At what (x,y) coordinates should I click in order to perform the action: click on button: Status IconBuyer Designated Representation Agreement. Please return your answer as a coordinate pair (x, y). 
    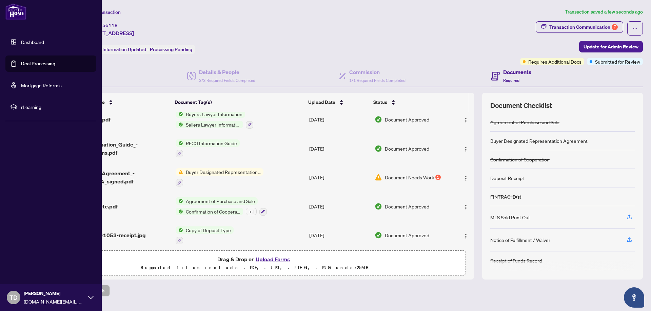
    Looking at the image, I should click on (219, 178).